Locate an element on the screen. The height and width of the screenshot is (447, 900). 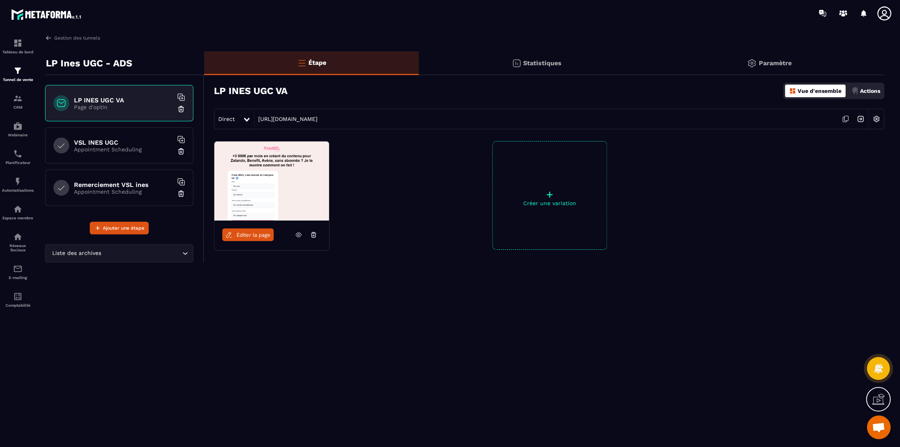
p: Page d'optin is located at coordinates (123, 107).